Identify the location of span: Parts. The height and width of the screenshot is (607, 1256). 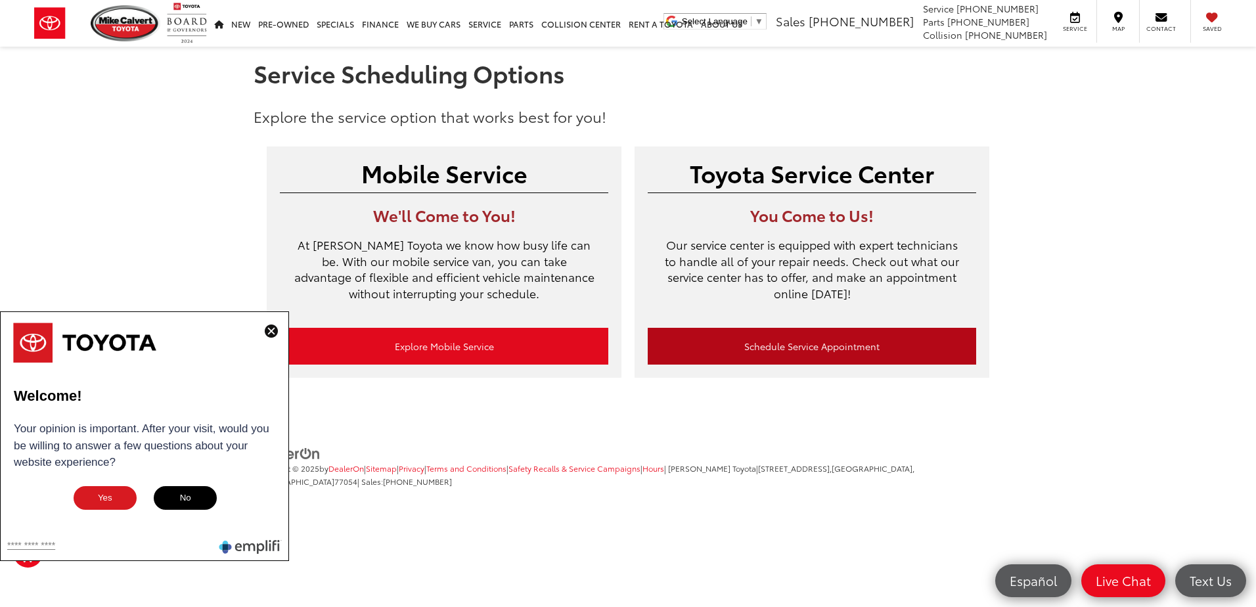
(934, 22).